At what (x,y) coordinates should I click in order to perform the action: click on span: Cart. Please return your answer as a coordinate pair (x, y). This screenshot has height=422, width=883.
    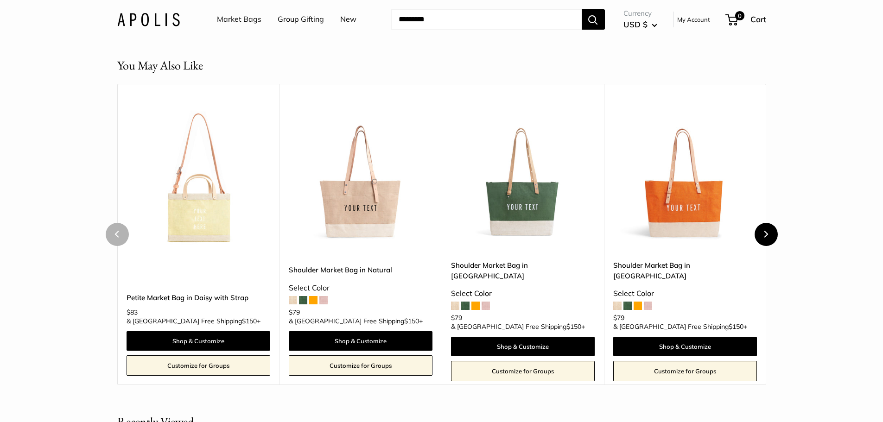
    Looking at the image, I should click on (759, 19).